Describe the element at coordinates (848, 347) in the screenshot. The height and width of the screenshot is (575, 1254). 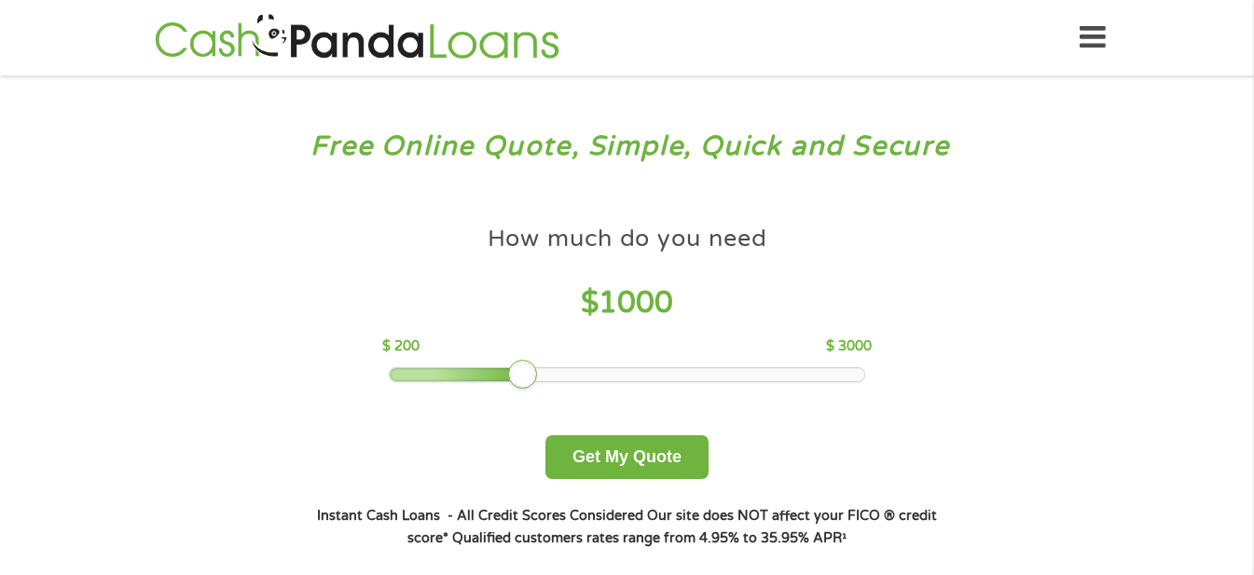
I see `p: $ 3000` at that location.